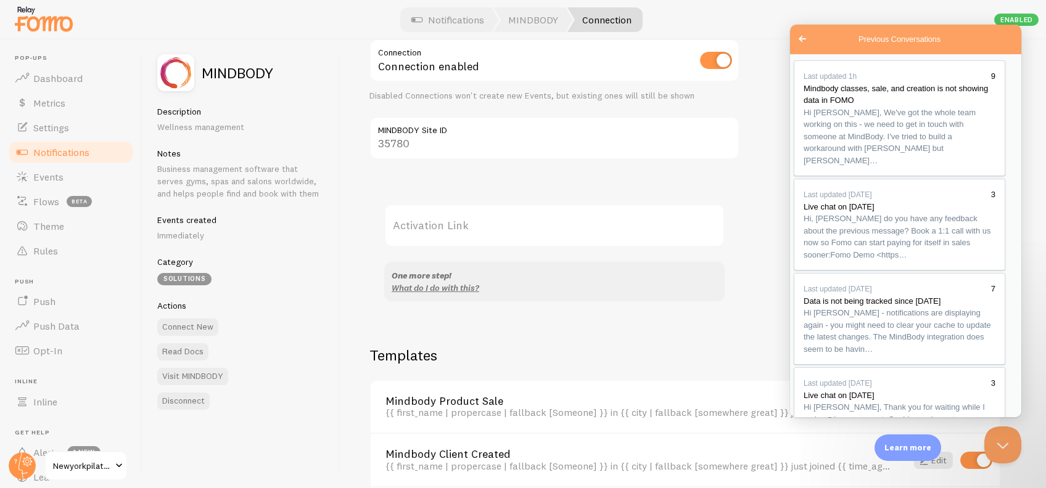  I want to click on a: Alerts 1 new, so click(71, 453).